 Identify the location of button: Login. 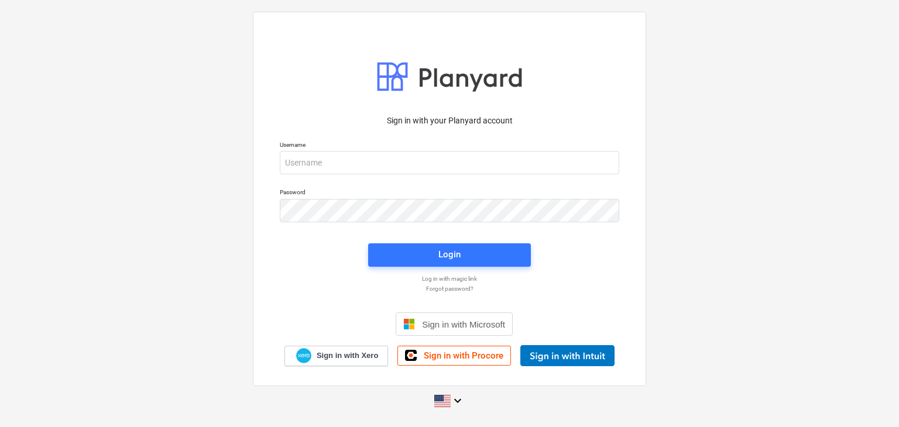
(450, 255).